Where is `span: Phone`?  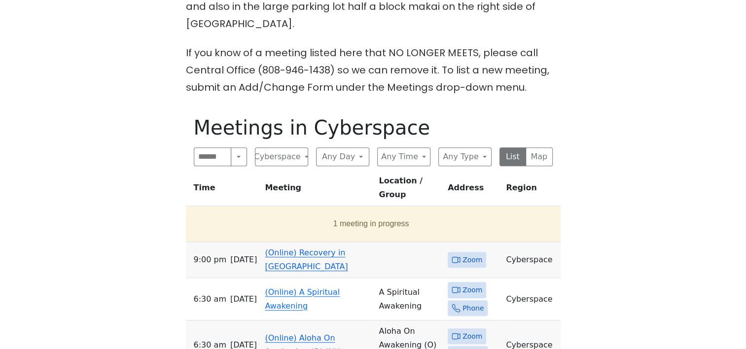 span: Phone is located at coordinates (473, 308).